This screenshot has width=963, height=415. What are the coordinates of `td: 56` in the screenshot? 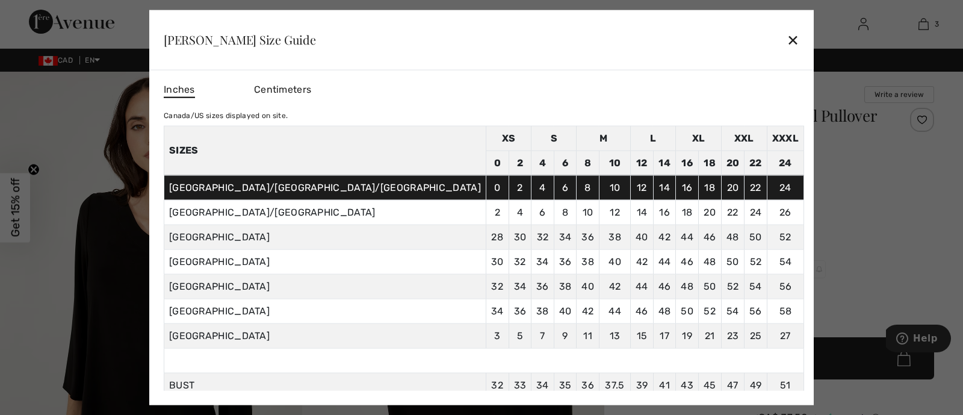 It's located at (785, 286).